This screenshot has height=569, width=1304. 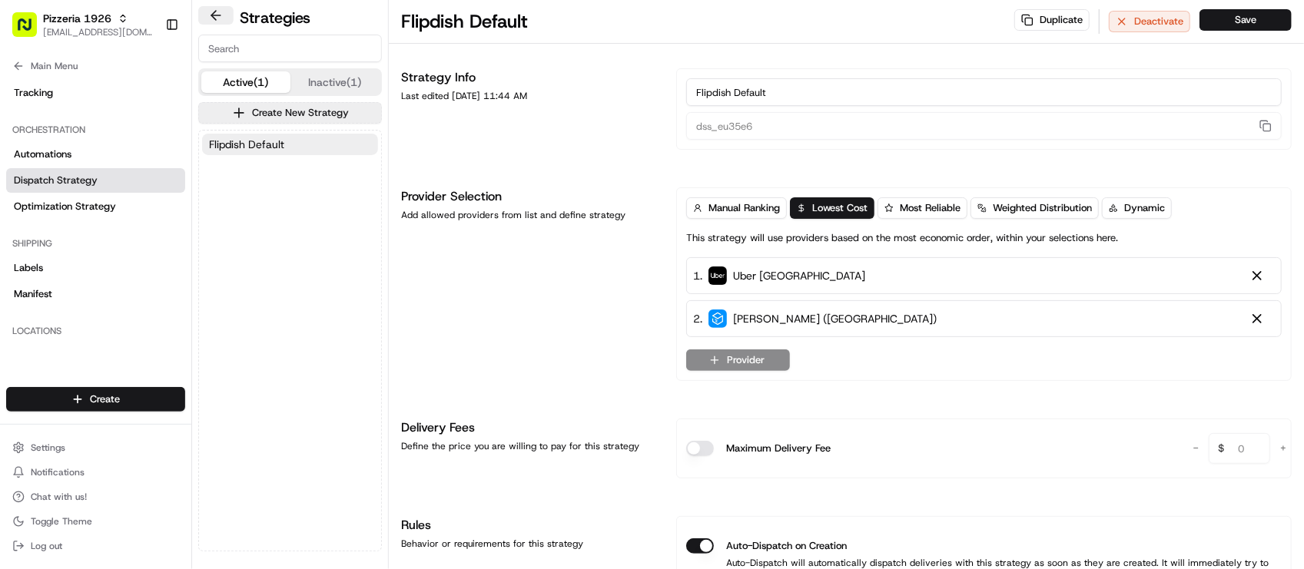 I want to click on div: Orchestration, so click(x=95, y=130).